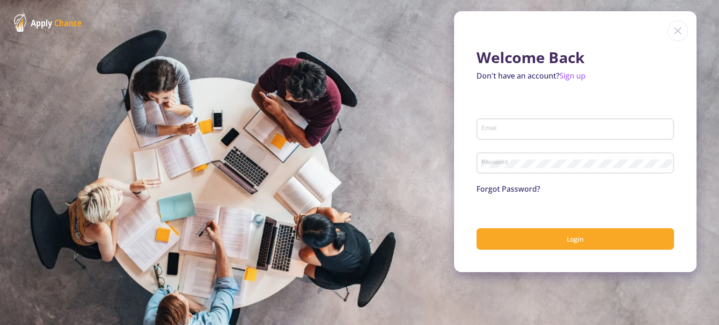 Image resolution: width=719 pixels, height=325 pixels. Describe the element at coordinates (508, 189) in the screenshot. I see `a: Forgot Password?` at that location.